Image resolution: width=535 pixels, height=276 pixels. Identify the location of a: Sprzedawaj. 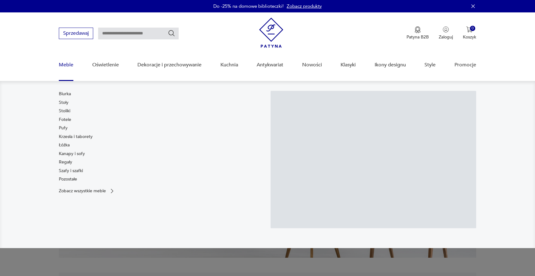
(76, 34).